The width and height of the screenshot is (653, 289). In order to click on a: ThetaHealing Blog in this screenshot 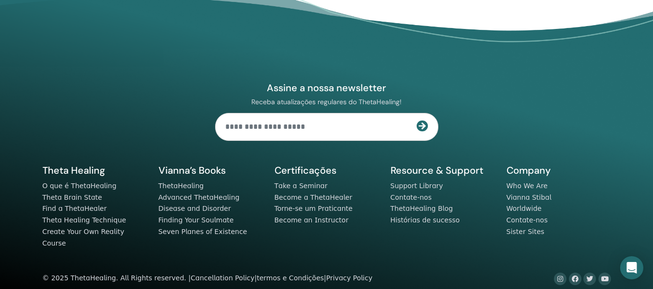, I will do `click(421, 209)`.